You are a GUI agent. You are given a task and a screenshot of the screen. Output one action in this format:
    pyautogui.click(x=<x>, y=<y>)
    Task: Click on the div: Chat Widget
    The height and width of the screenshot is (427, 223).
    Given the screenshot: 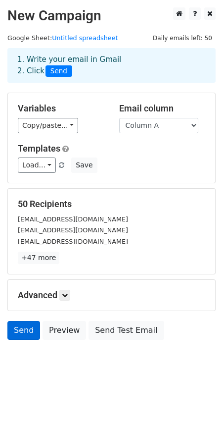 What is the action you would take?
    pyautogui.click(x=199, y=403)
    